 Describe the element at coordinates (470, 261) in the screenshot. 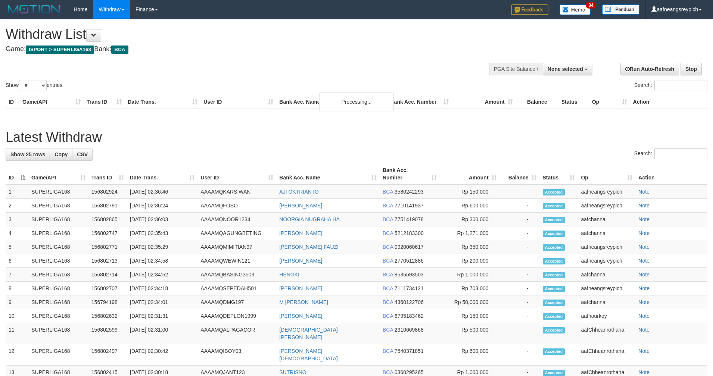

I see `td: Rp 200,000` at that location.